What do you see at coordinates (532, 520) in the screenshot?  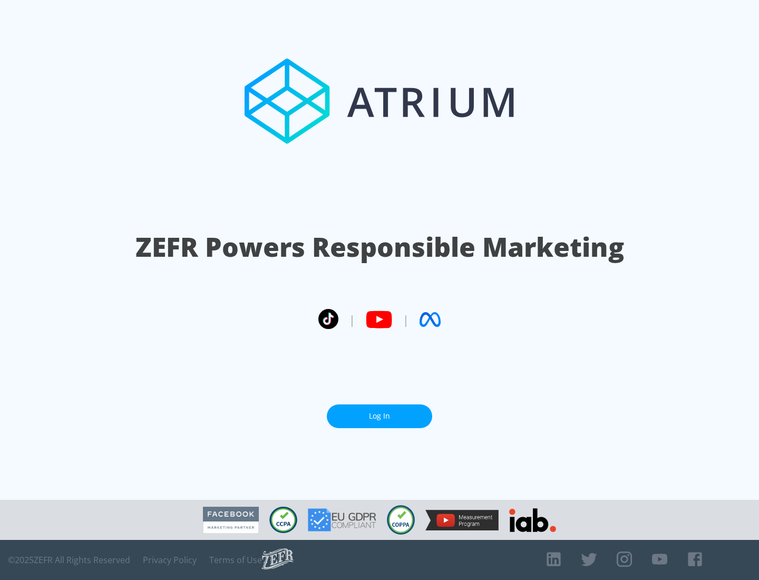 I see `img: IAB` at bounding box center [532, 520].